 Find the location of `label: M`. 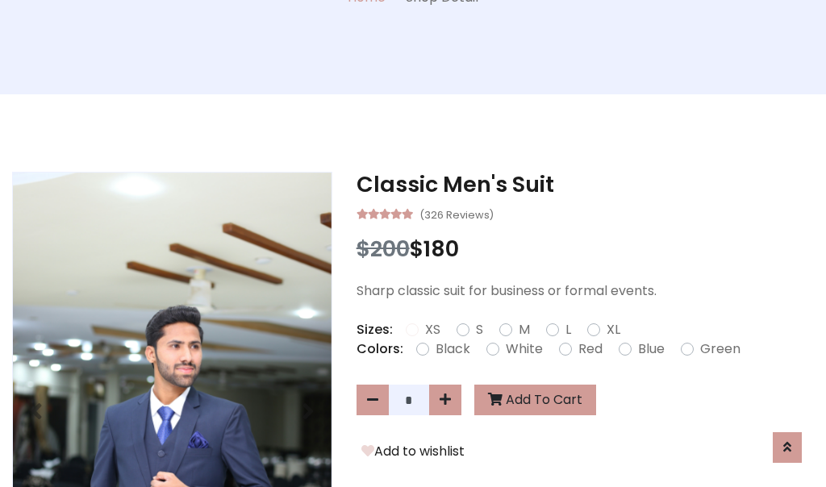

label: M is located at coordinates (524, 330).